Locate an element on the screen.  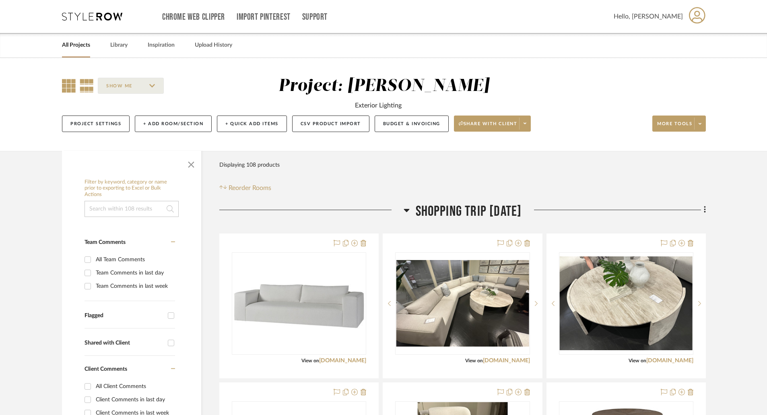
span: More tools is located at coordinates (675, 127).